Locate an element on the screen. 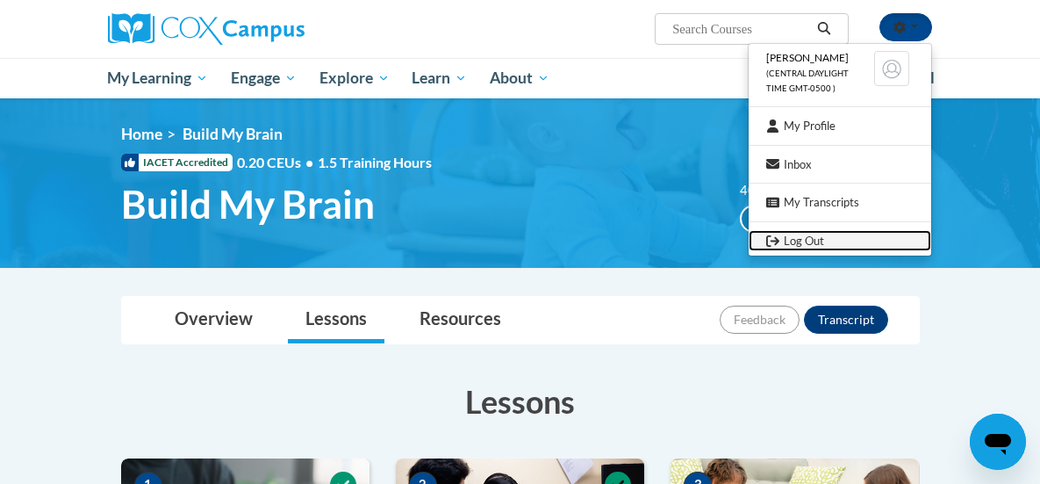  button: Search is located at coordinates (824, 29).